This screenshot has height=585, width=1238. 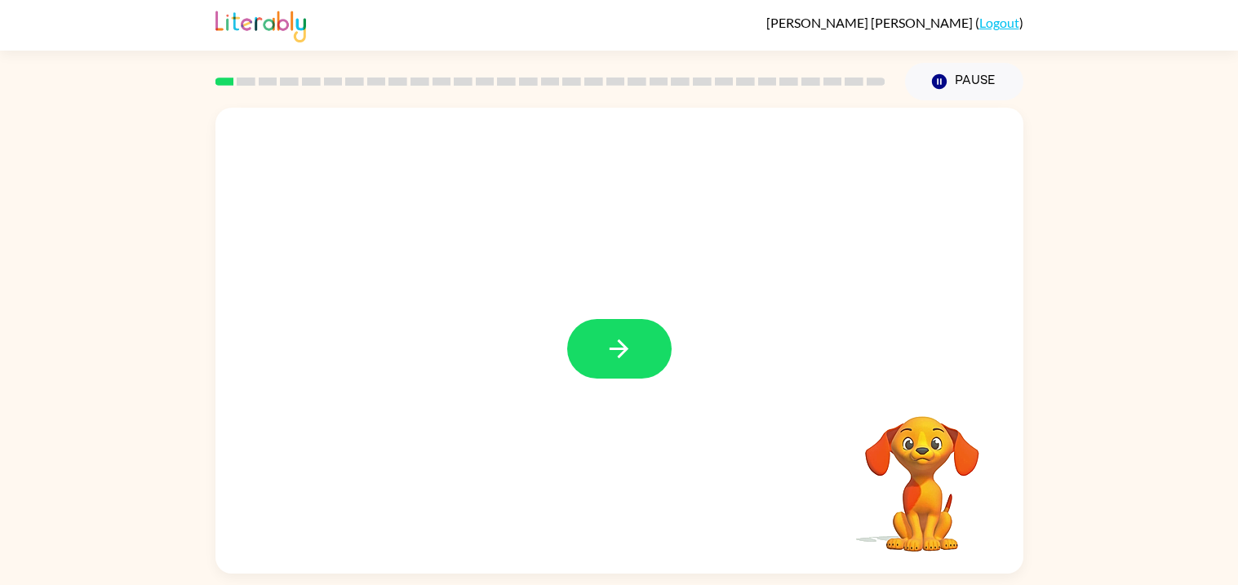 What do you see at coordinates (999, 22) in the screenshot?
I see `a: Logout` at bounding box center [999, 22].